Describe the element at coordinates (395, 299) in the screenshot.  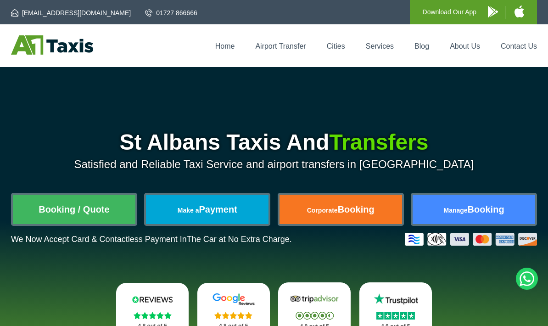
I see `img: Trustpilot` at that location.